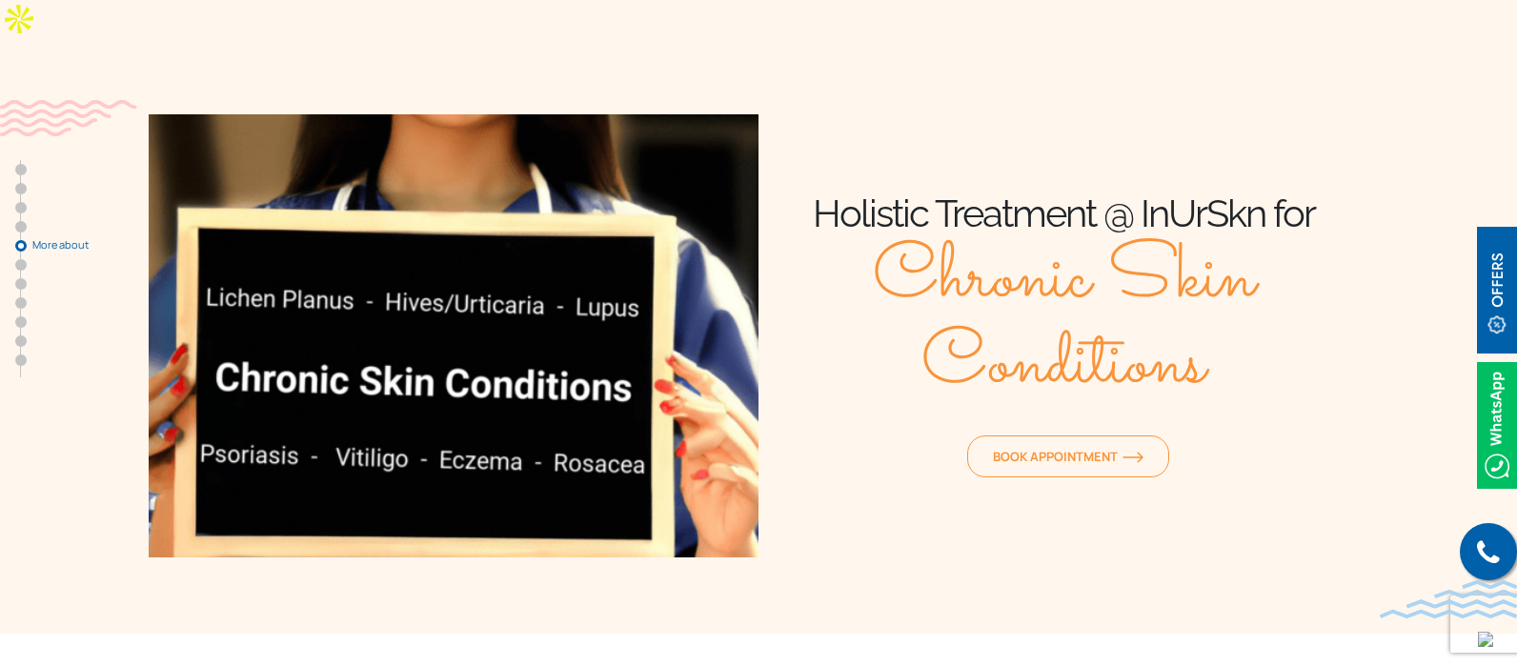  I want to click on span: Book Appointment, so click(1068, 456).